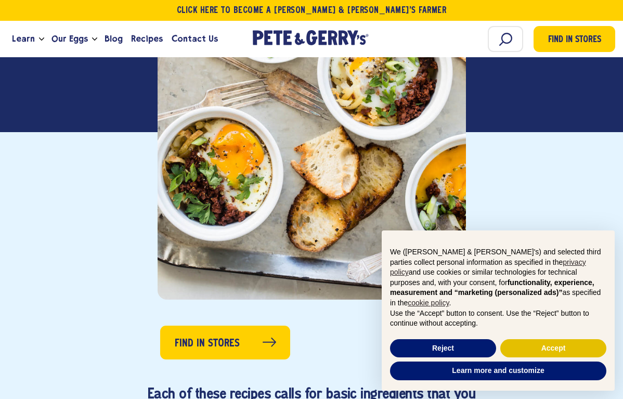  What do you see at coordinates (70, 39) in the screenshot?
I see `a: Our Eggs` at bounding box center [70, 39].